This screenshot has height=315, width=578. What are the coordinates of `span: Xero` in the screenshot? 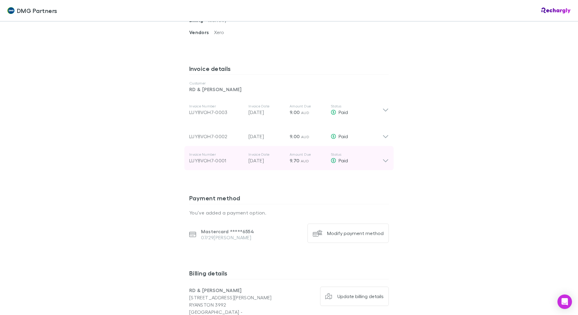 It's located at (219, 32).